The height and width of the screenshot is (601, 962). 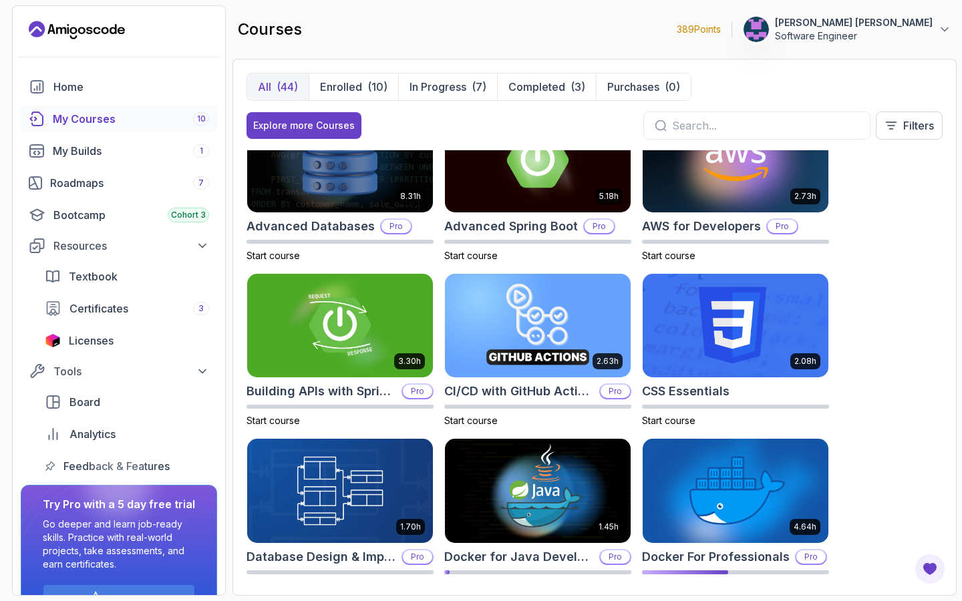 I want to click on p: 2.08h, so click(x=805, y=361).